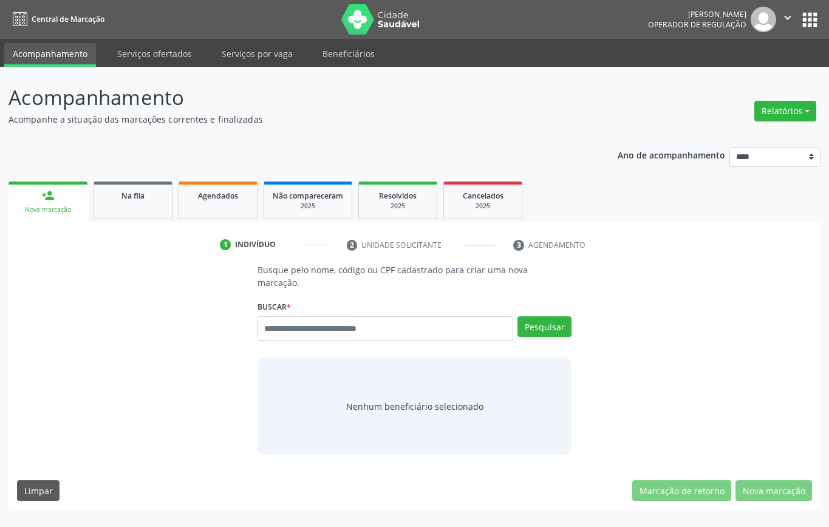  What do you see at coordinates (810, 19) in the screenshot?
I see `button: apps` at bounding box center [810, 19].